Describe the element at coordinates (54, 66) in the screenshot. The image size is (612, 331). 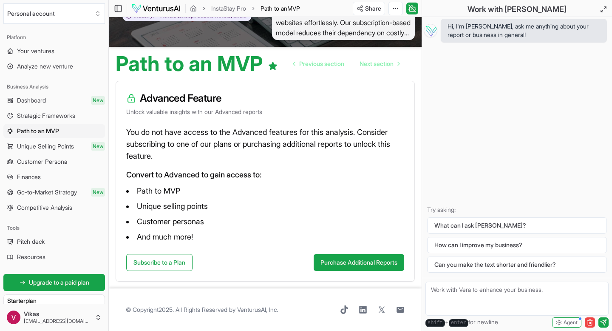
I see `a: Analyze new venture` at that location.